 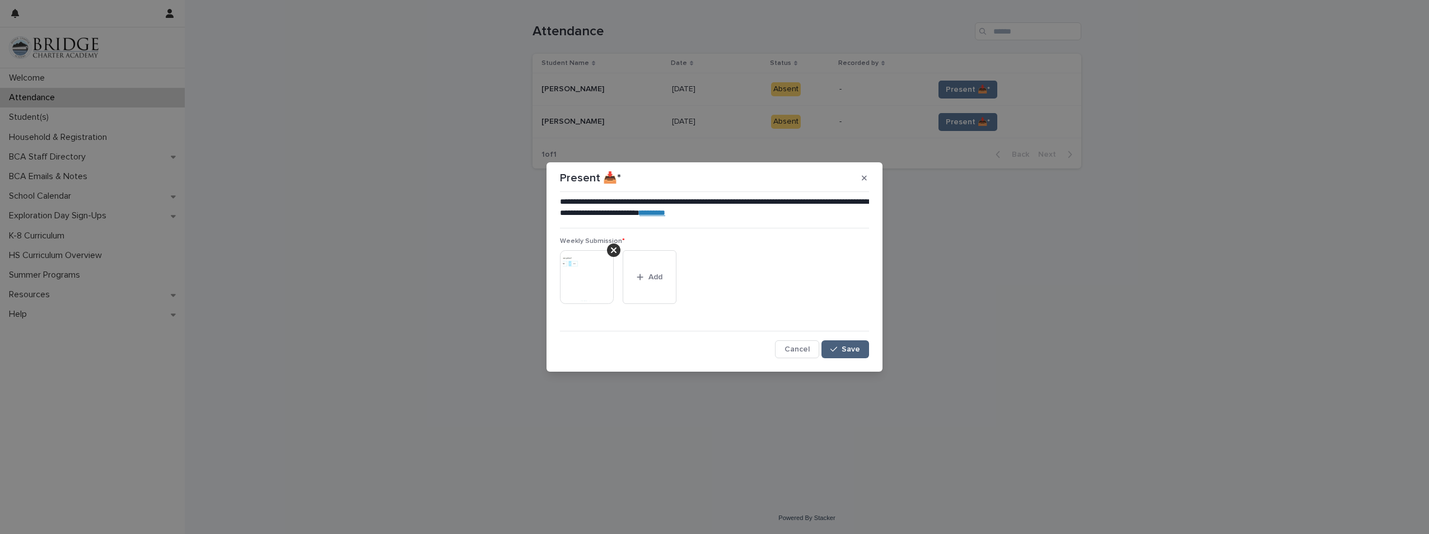 I want to click on span: Add, so click(x=655, y=277).